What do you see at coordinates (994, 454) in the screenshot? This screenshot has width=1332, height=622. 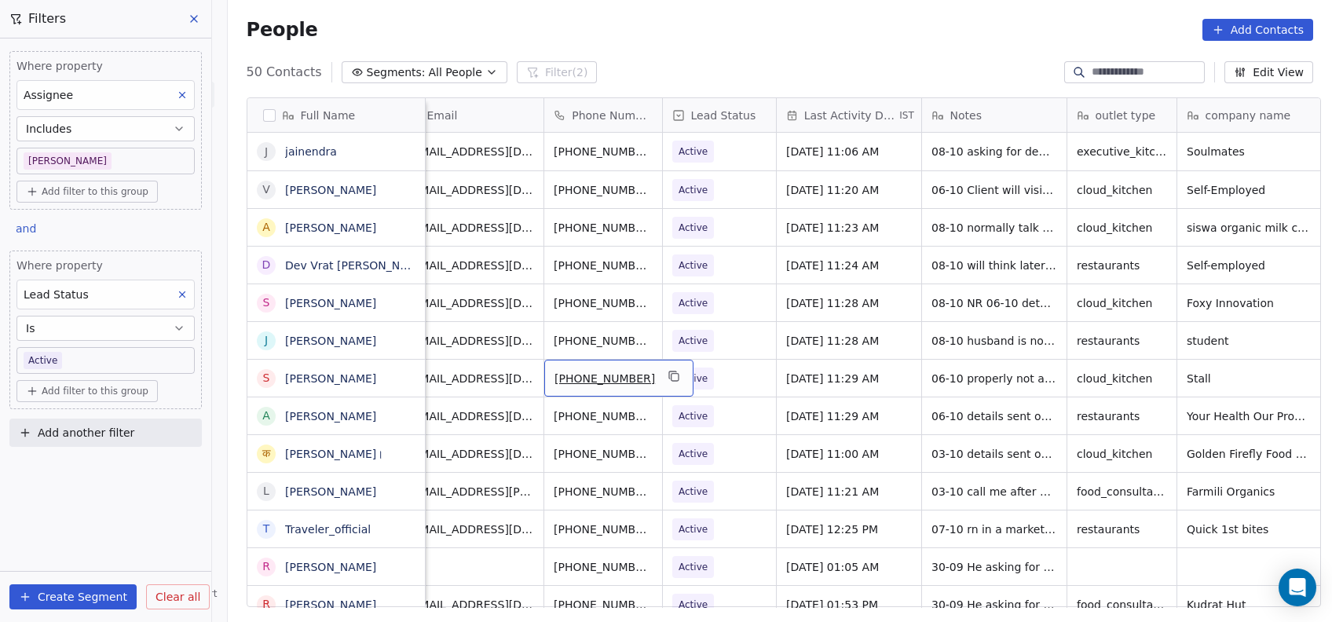 I see `span: 03-10 details sent on whtsap, will tell later` at bounding box center [994, 454].